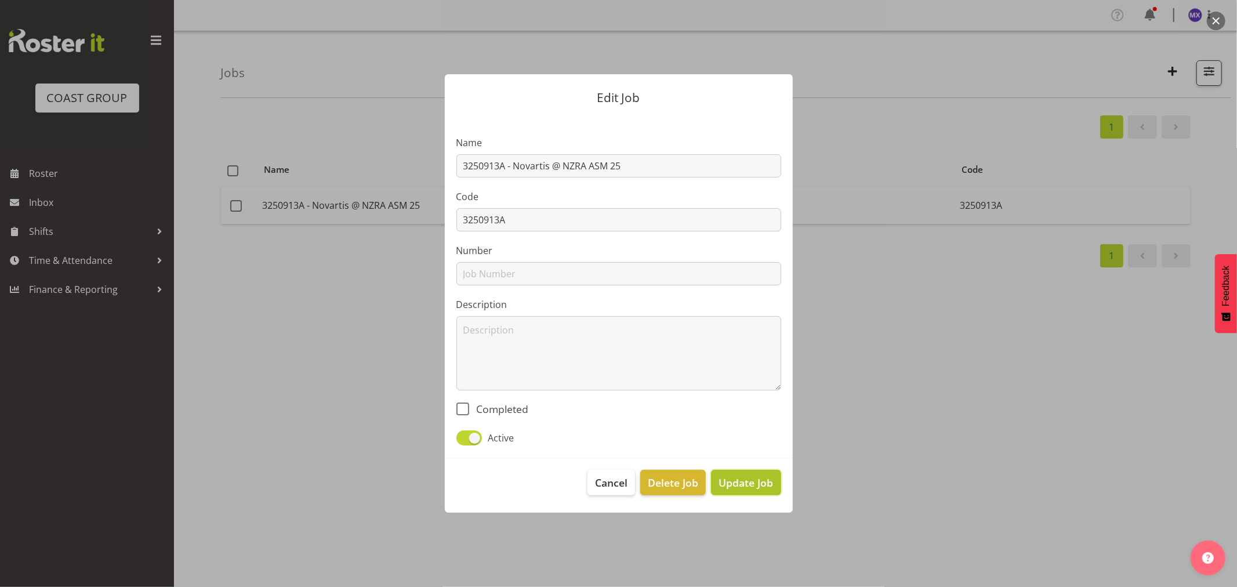 The height and width of the screenshot is (587, 1237). I want to click on label: Name, so click(619, 143).